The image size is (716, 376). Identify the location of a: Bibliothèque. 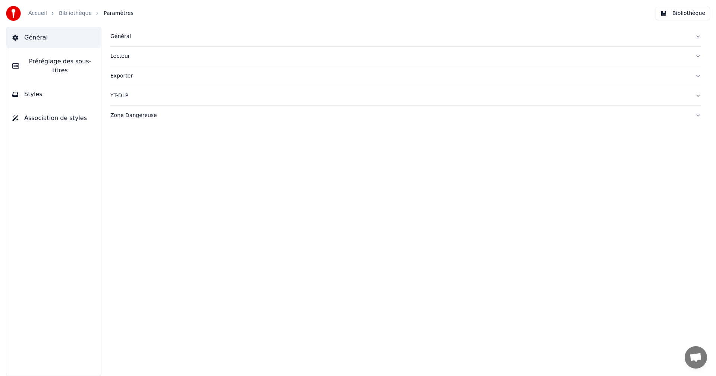
(75, 13).